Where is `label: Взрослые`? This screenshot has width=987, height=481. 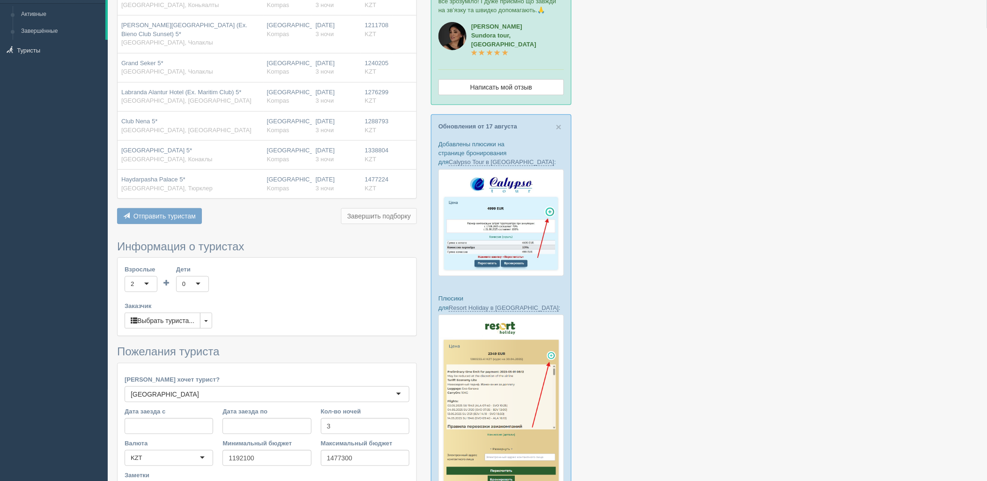 label: Взрослые is located at coordinates (141, 269).